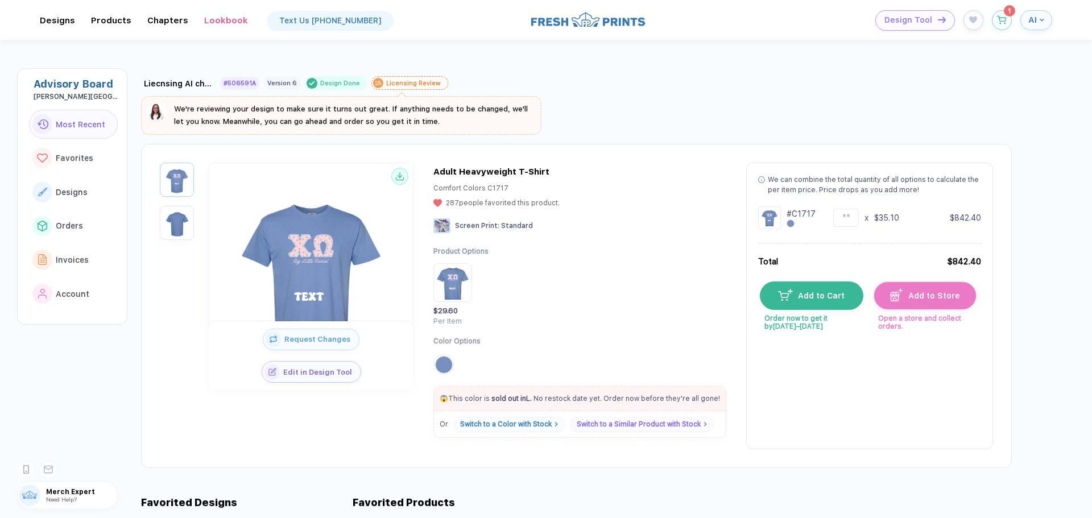  I want to click on button: iconAdd to Store, so click(925, 296).